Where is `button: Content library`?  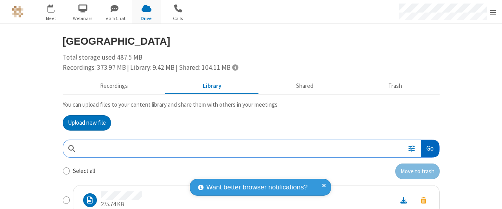 button: Content library is located at coordinates (212, 86).